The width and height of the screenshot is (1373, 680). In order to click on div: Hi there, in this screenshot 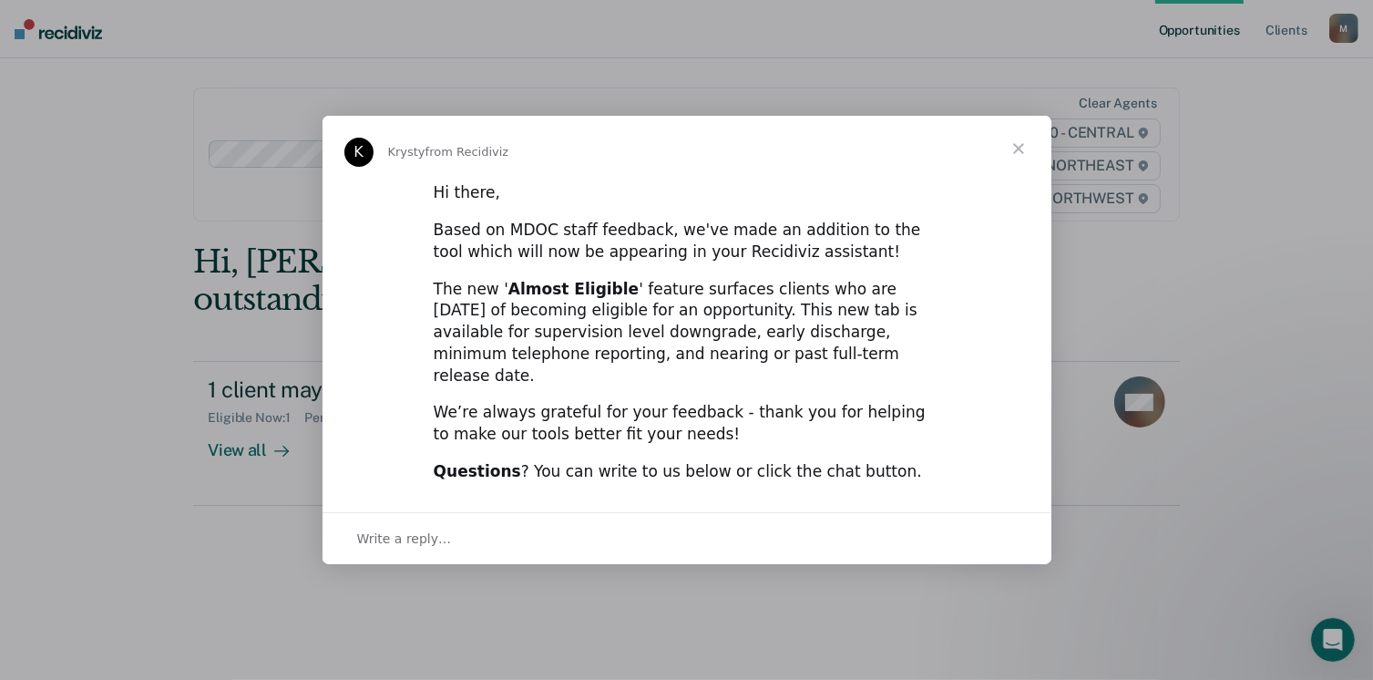, I will do `click(687, 193)`.